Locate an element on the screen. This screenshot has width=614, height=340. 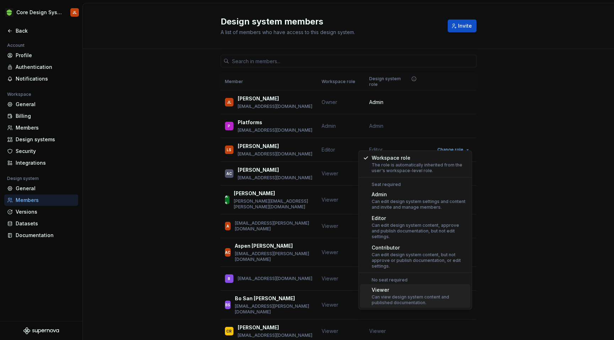
div: Can view design system content and published documentation. is located at coordinates (420, 300).